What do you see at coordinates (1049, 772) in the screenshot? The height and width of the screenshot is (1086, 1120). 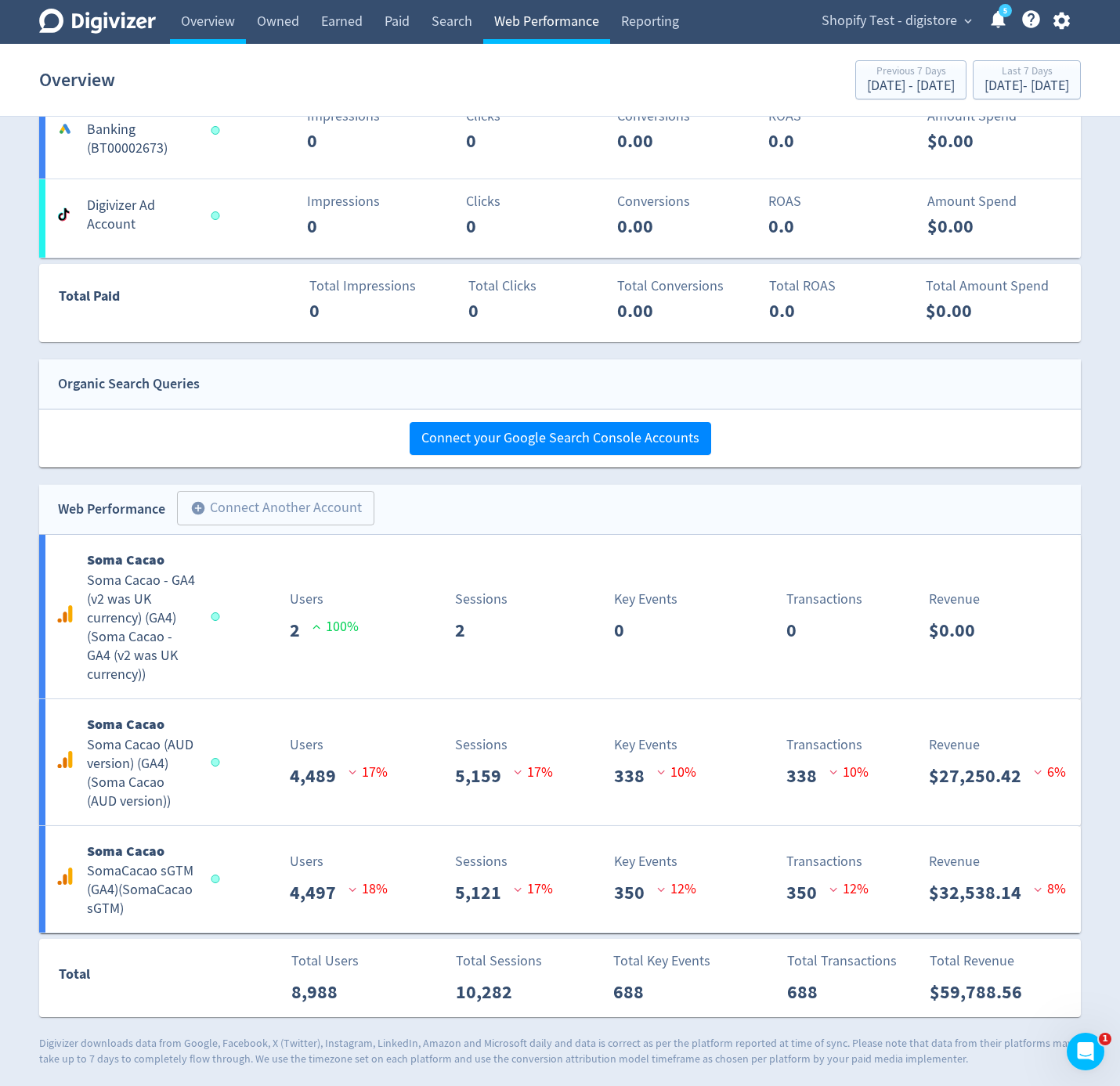 I see `p: 6 %` at bounding box center [1049, 772].